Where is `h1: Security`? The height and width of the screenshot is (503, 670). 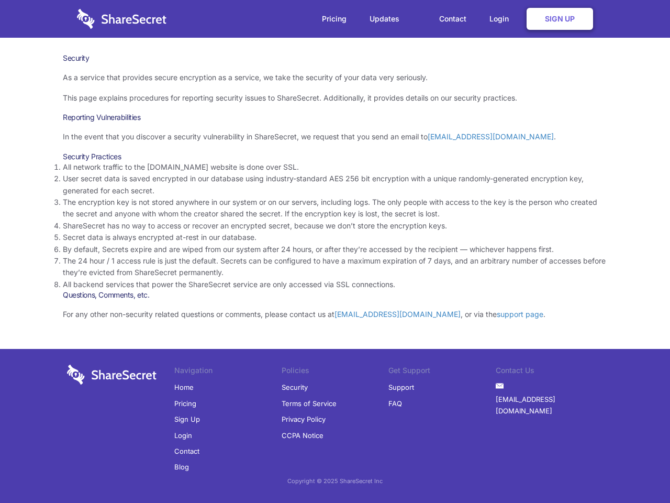 h1: Security is located at coordinates (335, 58).